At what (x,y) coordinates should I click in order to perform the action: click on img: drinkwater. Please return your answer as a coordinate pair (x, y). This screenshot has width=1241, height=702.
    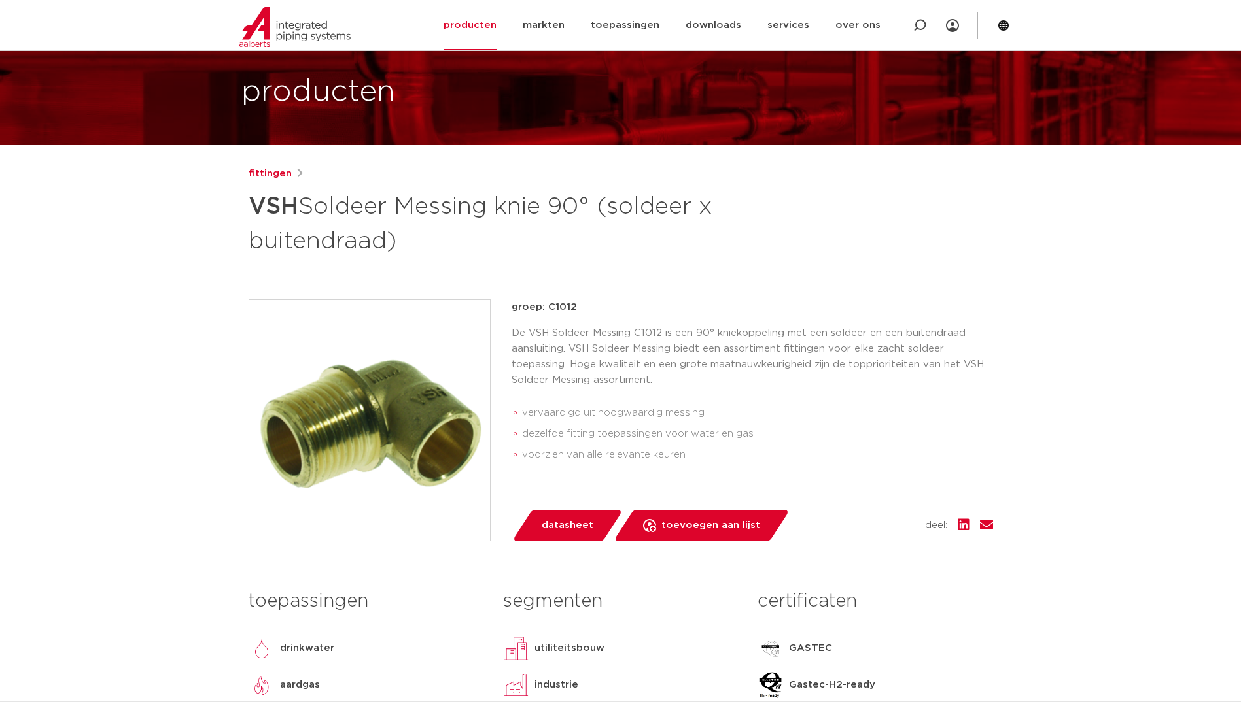
    Looking at the image, I should click on (262, 649).